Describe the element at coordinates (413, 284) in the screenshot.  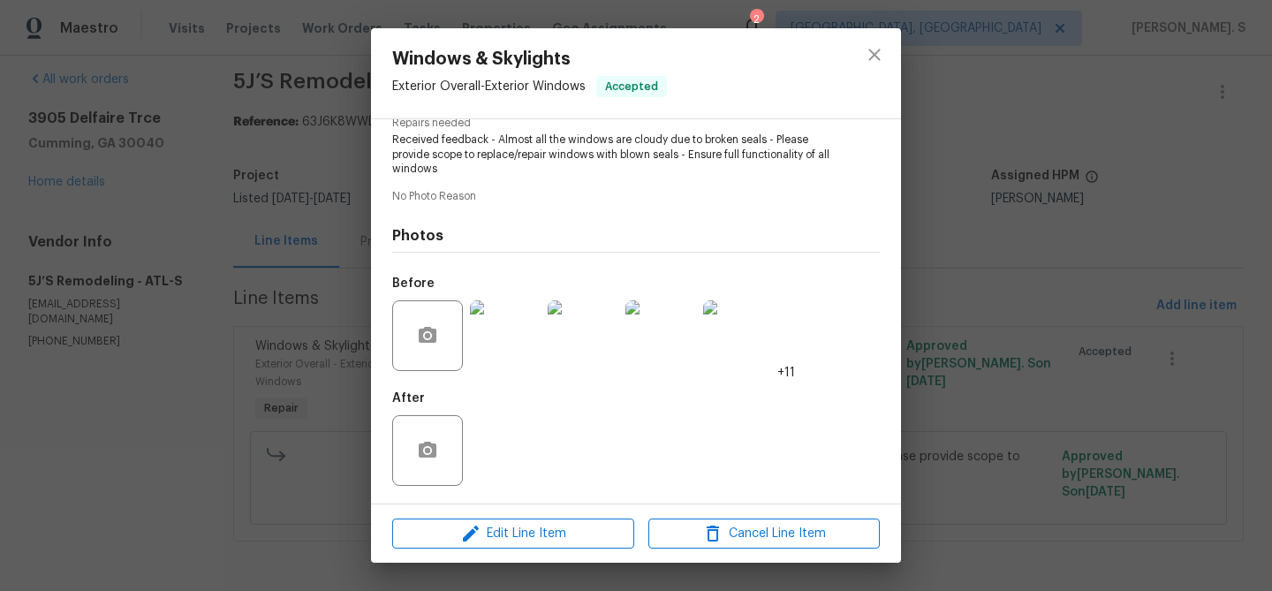
I see `h5: Before` at that location.